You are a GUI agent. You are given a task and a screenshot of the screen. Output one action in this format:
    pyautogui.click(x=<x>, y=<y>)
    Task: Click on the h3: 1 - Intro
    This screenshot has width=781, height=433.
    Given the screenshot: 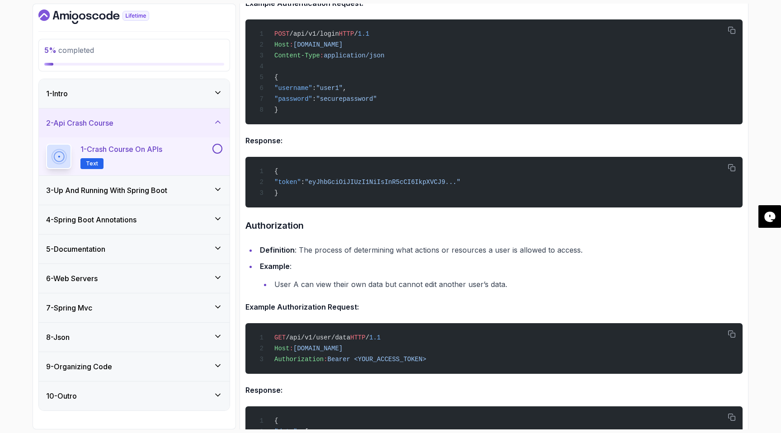 What is the action you would take?
    pyautogui.click(x=57, y=94)
    